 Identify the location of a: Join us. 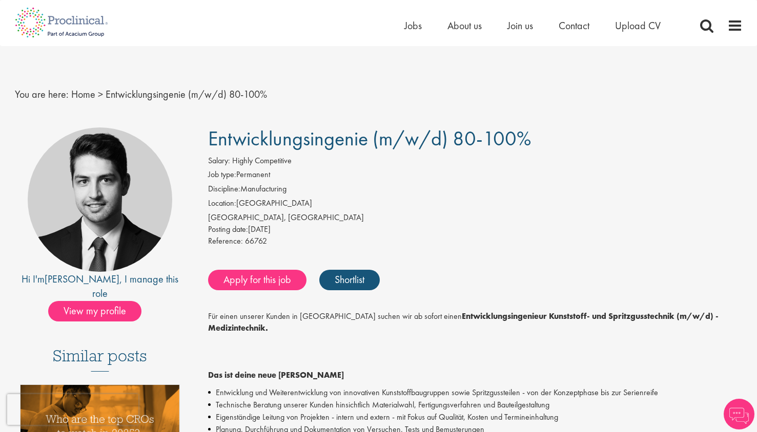
(520, 26).